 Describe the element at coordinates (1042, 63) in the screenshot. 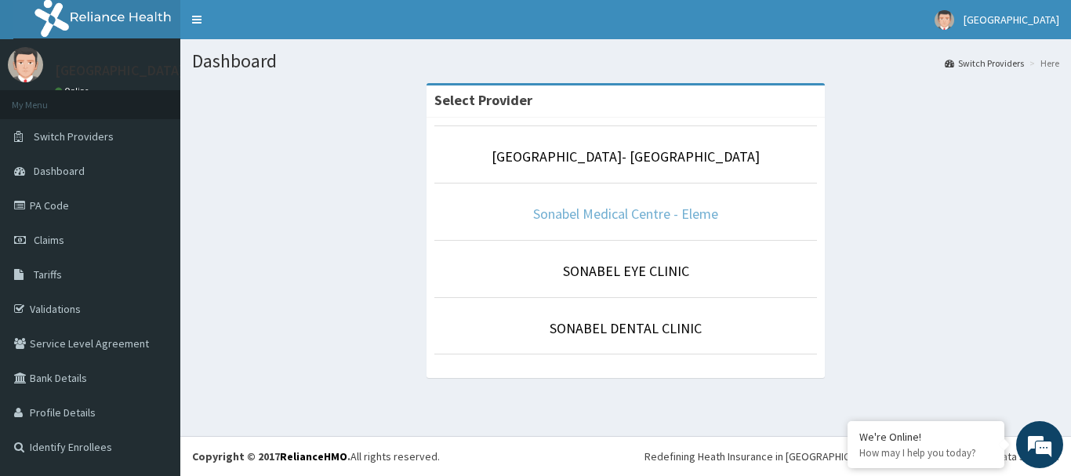

I see `li: Here` at that location.